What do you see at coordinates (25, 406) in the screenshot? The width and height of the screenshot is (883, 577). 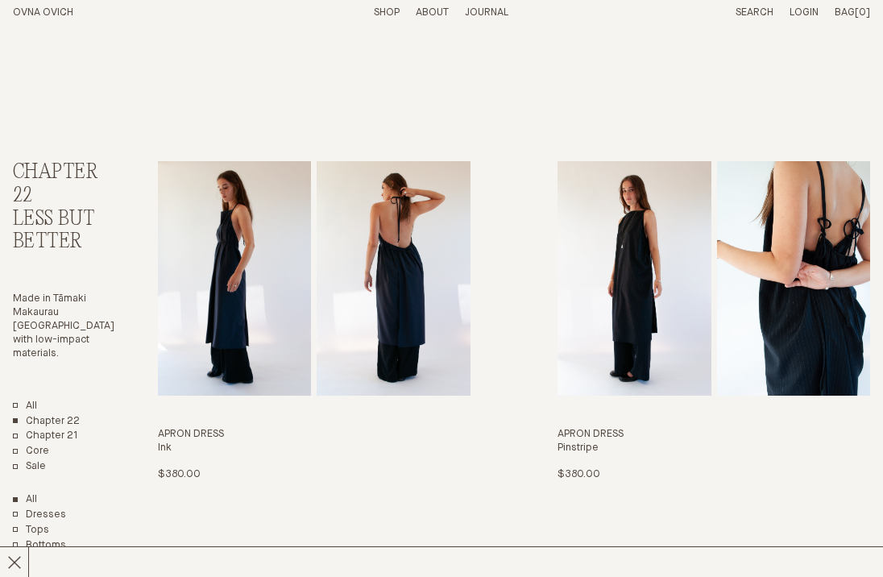 I see `a: All` at bounding box center [25, 406].